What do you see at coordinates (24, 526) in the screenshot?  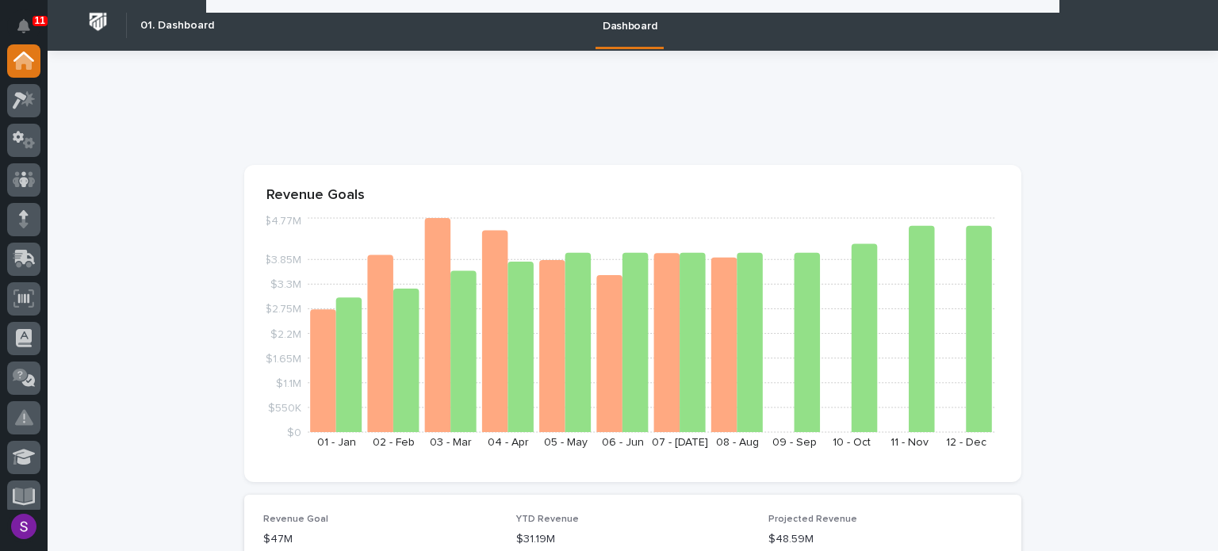 I see `button: users-avatar` at bounding box center [24, 526].